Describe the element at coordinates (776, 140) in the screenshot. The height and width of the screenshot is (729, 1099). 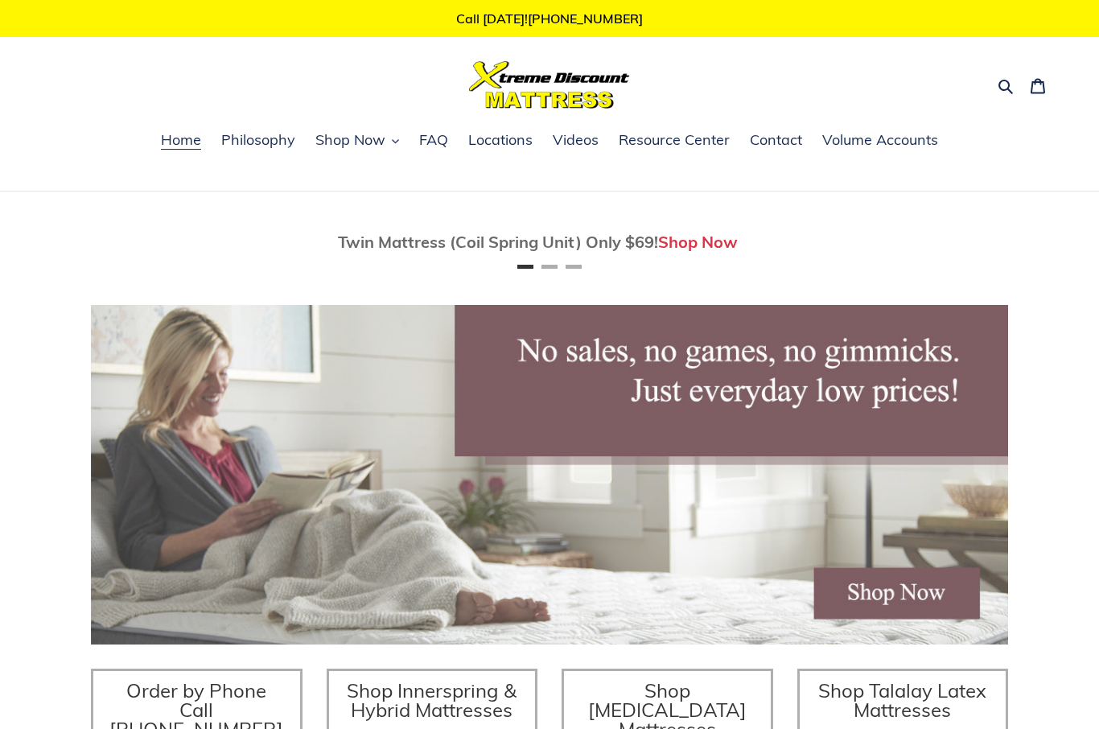
I see `span: Contact` at that location.